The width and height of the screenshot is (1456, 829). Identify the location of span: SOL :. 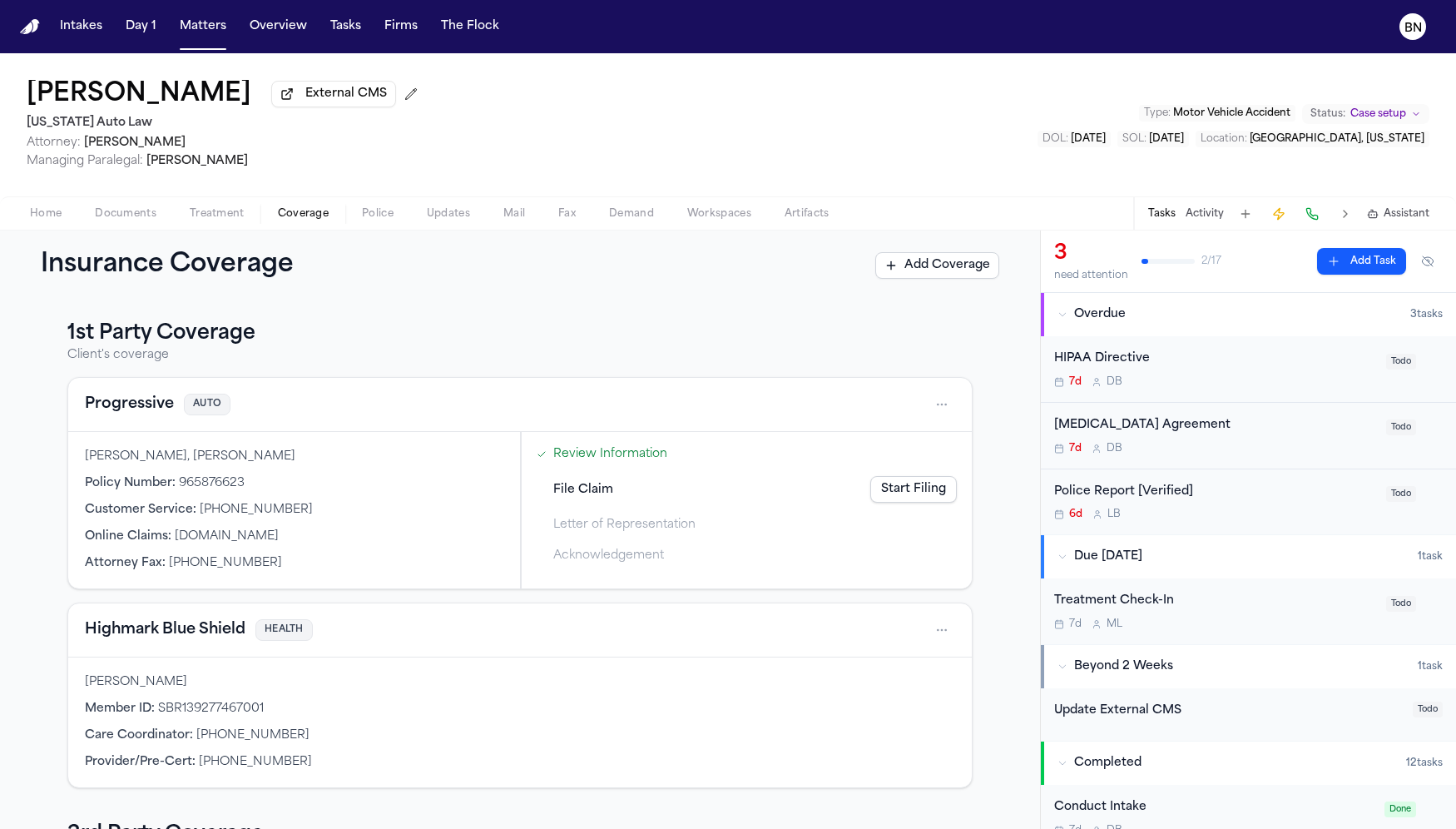
(1134, 139).